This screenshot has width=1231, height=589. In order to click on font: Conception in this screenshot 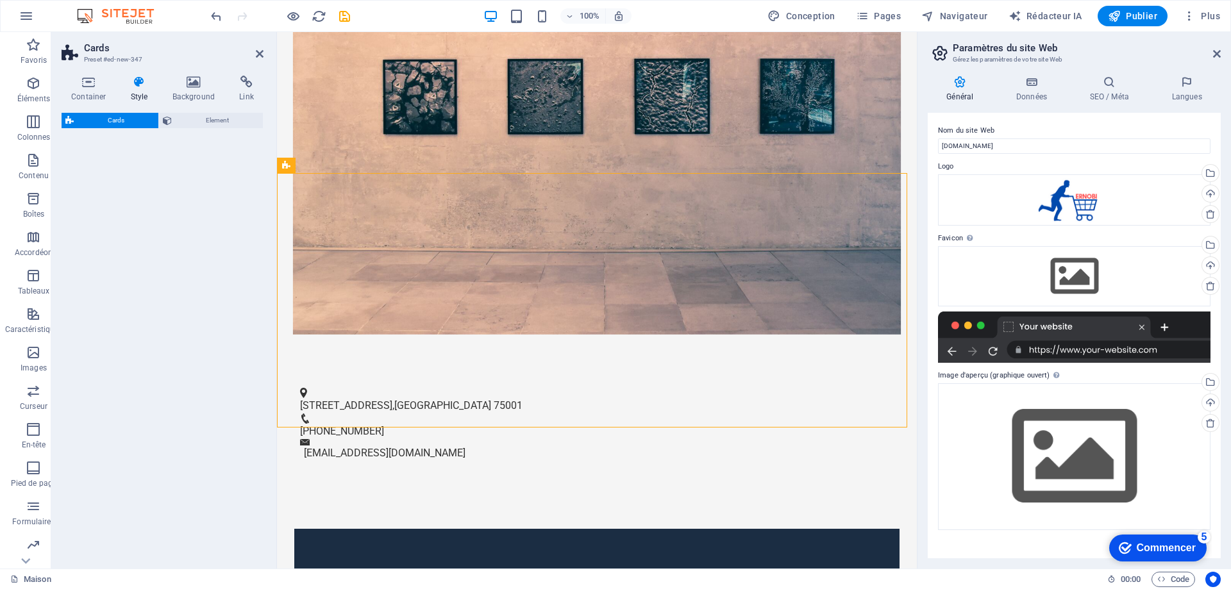, I will do `click(811, 16)`.